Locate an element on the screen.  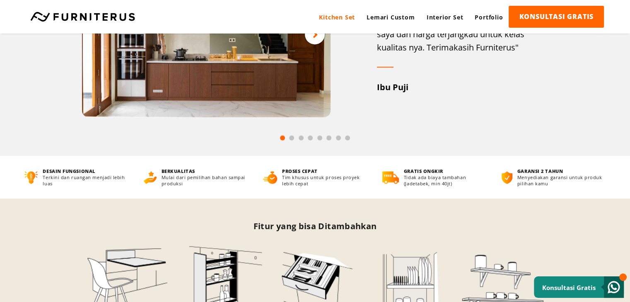
p: Menyediakan garansi untuk produk pilihan kamu is located at coordinates (561, 181).